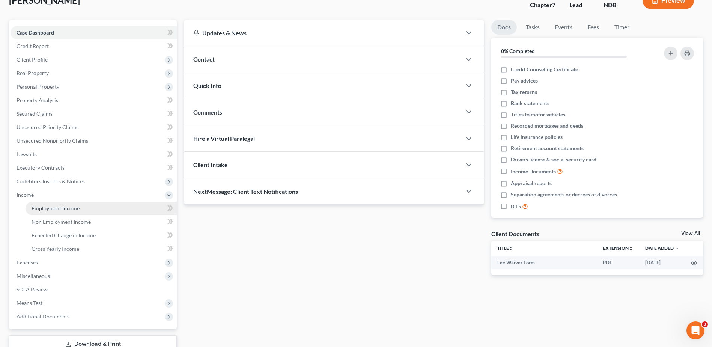 Image resolution: width=712 pixels, height=347 pixels. Describe the element at coordinates (25, 194) in the screenshot. I see `span: Income` at that location.